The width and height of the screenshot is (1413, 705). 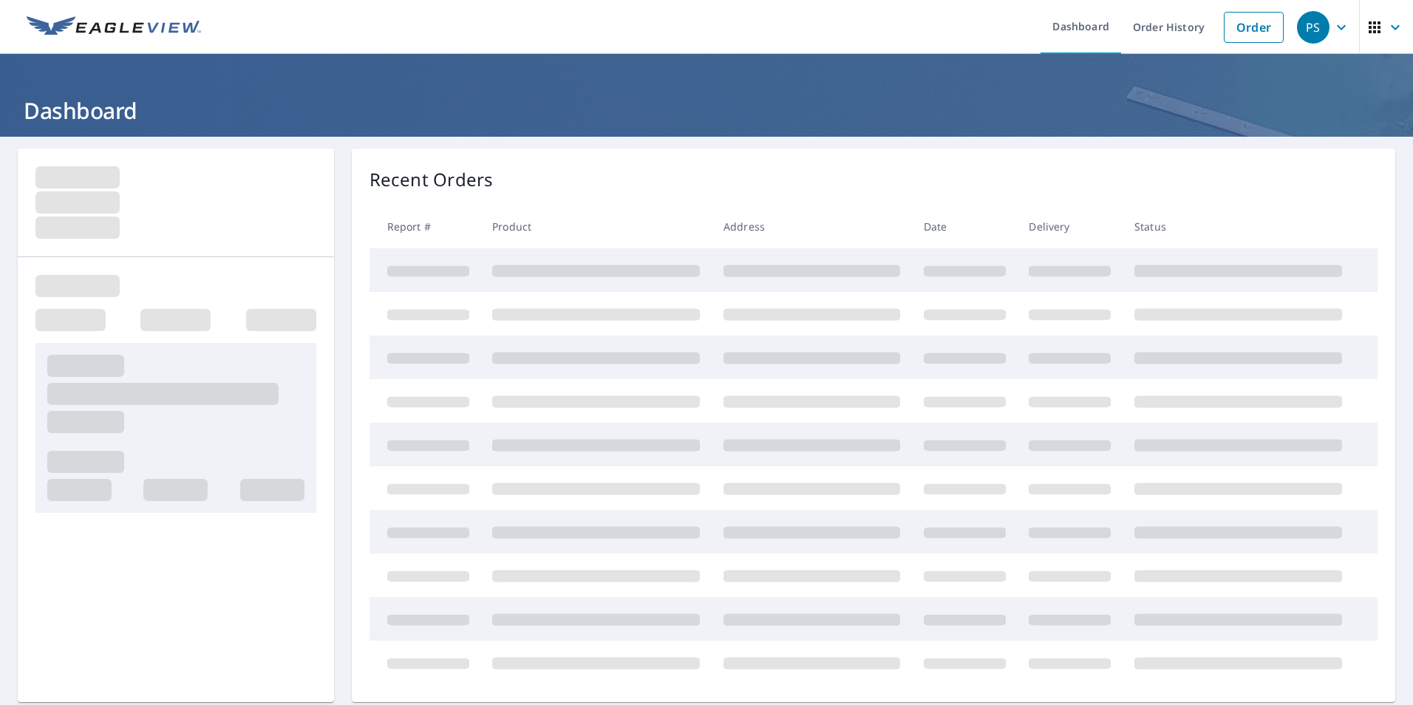 I want to click on h1: Dashboard, so click(x=707, y=110).